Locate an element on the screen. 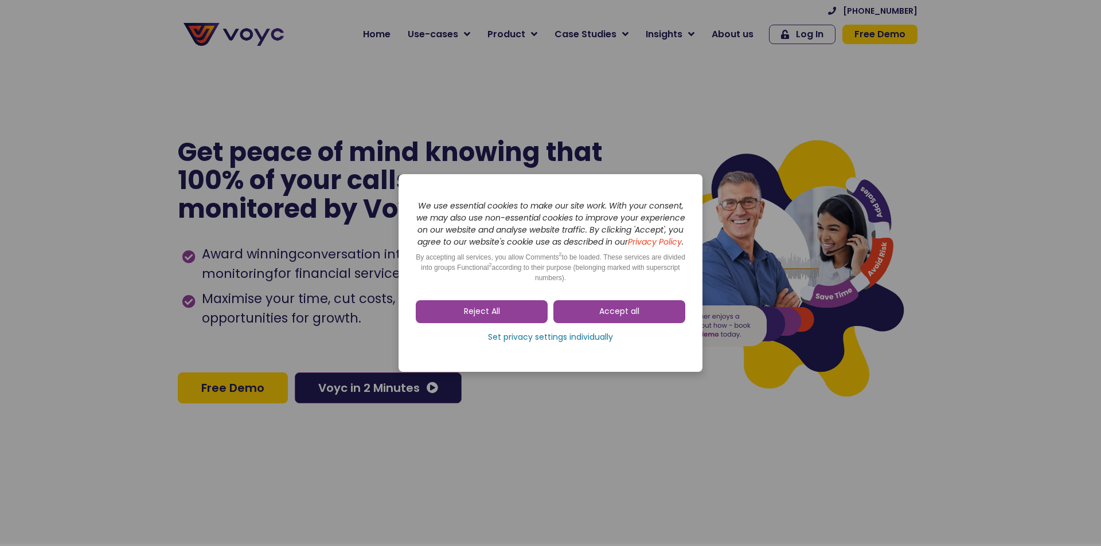 Image resolution: width=1101 pixels, height=546 pixels. a: Accept all is located at coordinates (619, 312).